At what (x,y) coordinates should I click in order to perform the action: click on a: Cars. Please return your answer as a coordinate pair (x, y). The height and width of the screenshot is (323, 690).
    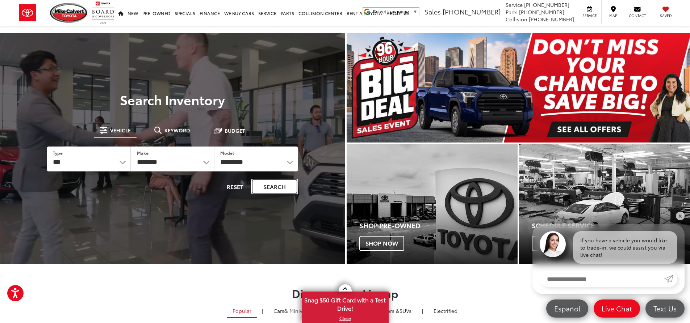
    Looking at the image, I should click on (291, 311).